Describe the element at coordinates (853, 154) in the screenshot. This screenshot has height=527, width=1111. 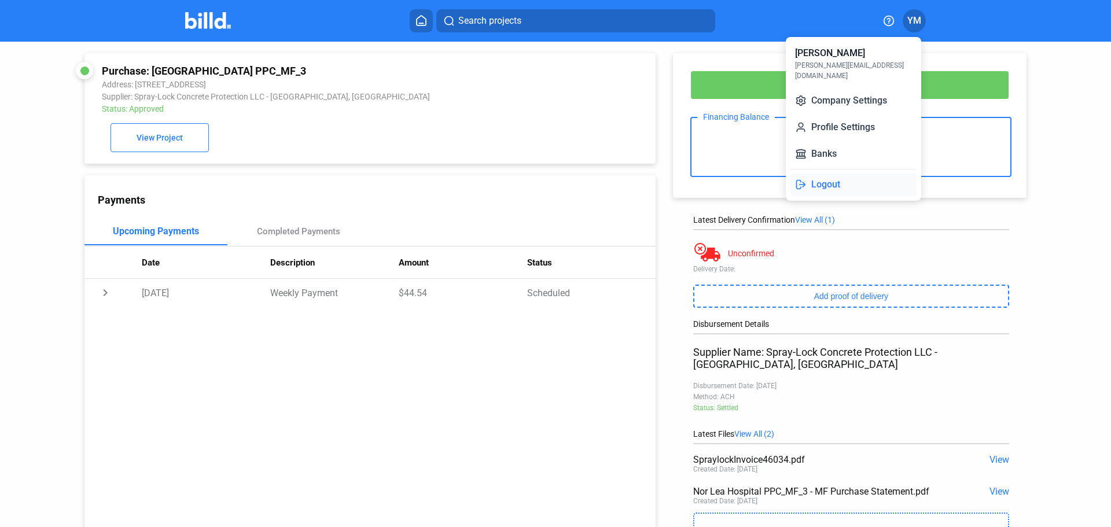
I see `button: Banks` at that location.